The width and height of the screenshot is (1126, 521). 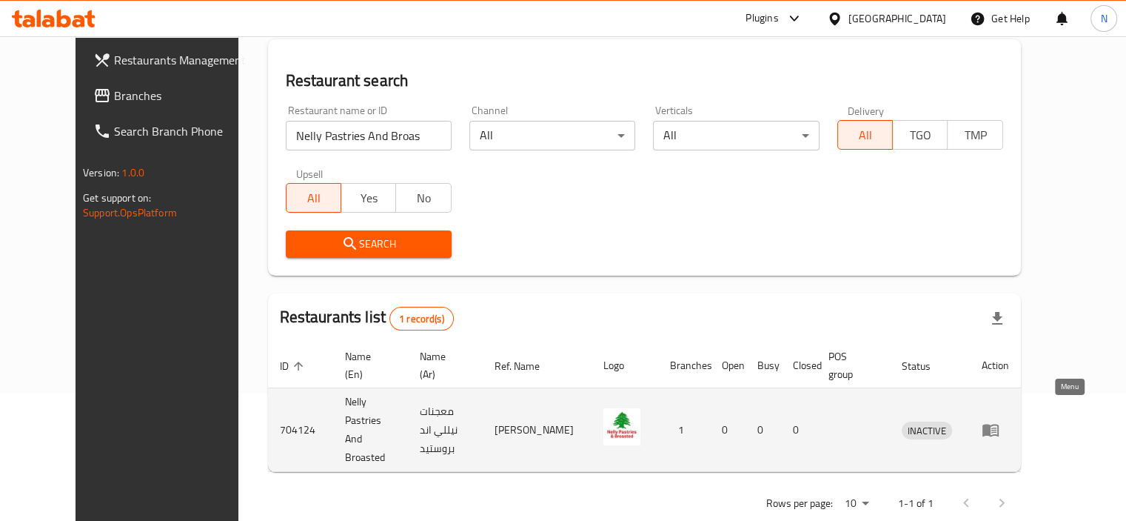 I want to click on label: Upsell, so click(x=310, y=173).